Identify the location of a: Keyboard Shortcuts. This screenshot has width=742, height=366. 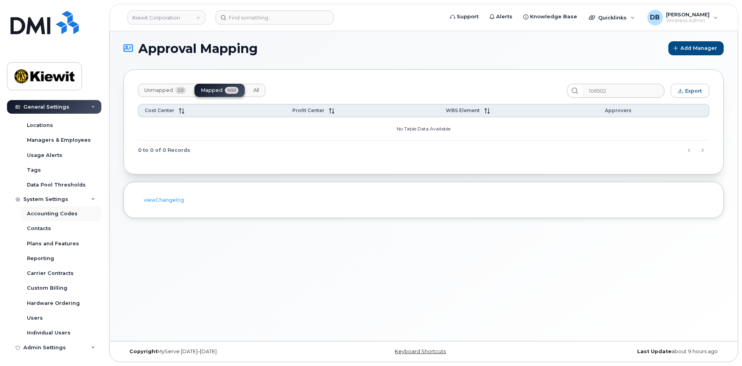
(420, 352).